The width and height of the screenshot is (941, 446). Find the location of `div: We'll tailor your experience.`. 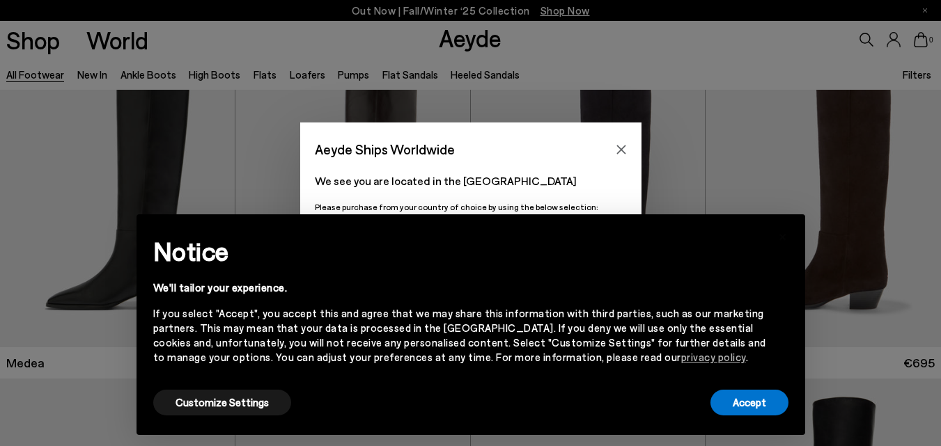

div: We'll tailor your experience. is located at coordinates (460, 288).